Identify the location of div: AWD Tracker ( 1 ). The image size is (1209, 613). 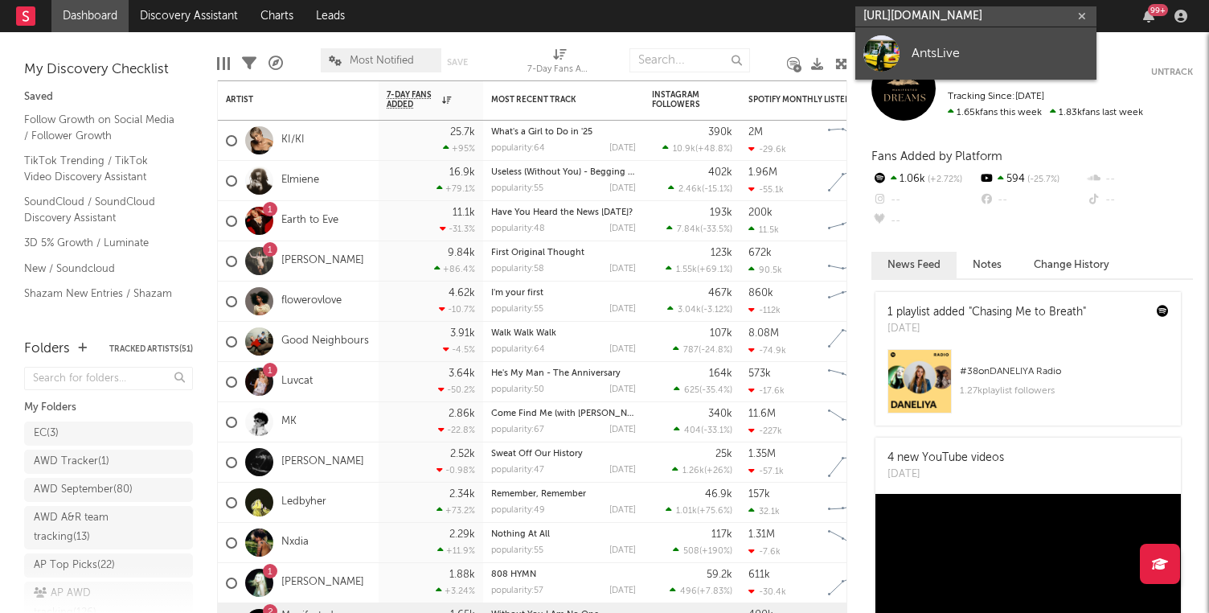
(72, 462).